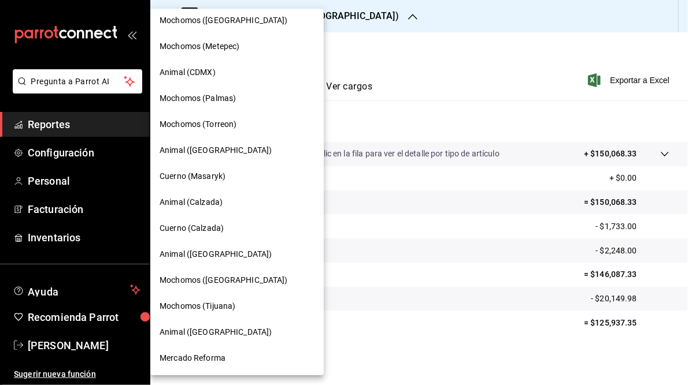 Image resolution: width=688 pixels, height=385 pixels. Describe the element at coordinates (237, 72) in the screenshot. I see `div: Animal (CDMX)` at that location.